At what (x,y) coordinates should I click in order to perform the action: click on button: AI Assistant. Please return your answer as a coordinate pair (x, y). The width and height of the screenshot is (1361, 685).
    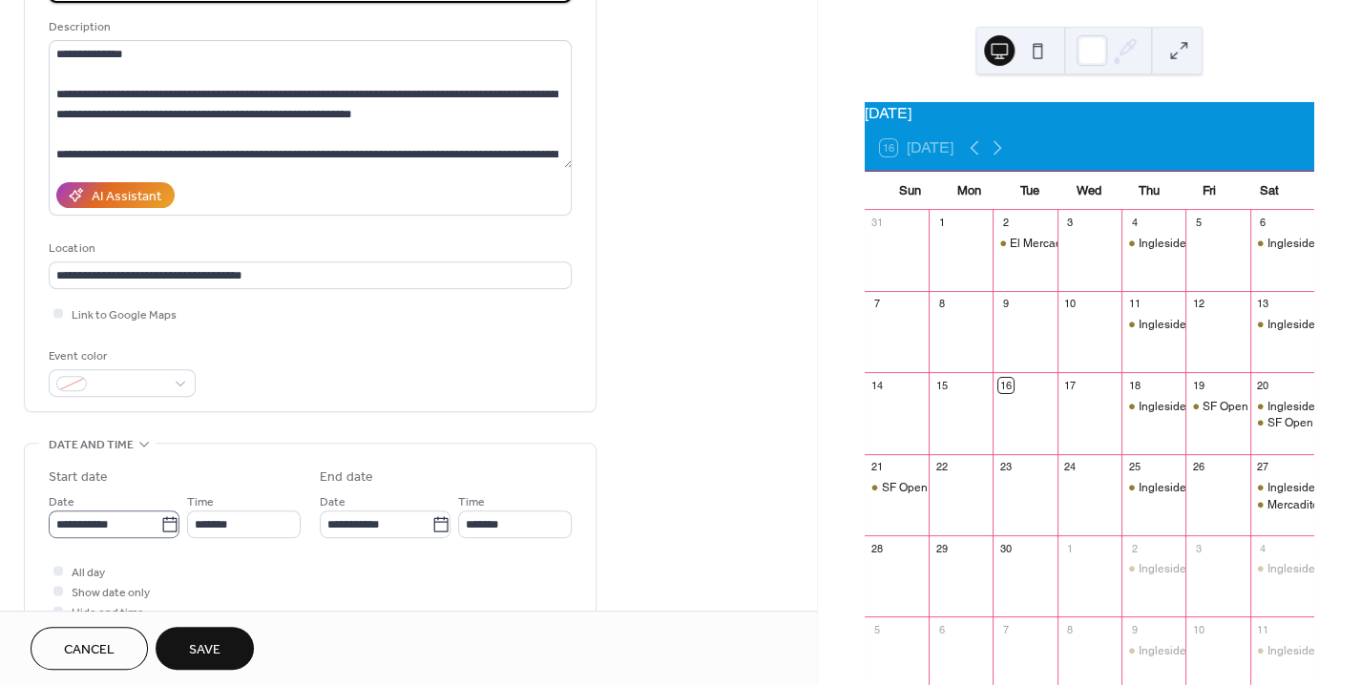
    Looking at the image, I should click on (115, 195).